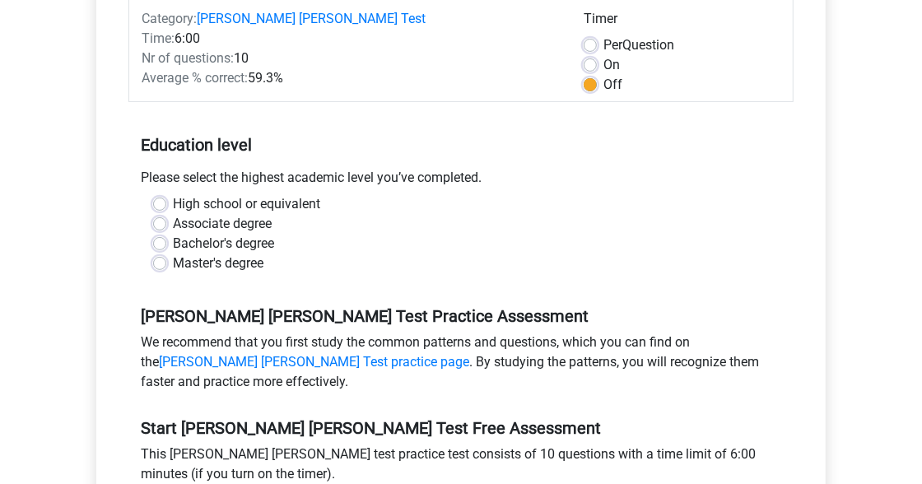 This screenshot has width=922, height=484. I want to click on label: Master's degree, so click(218, 264).